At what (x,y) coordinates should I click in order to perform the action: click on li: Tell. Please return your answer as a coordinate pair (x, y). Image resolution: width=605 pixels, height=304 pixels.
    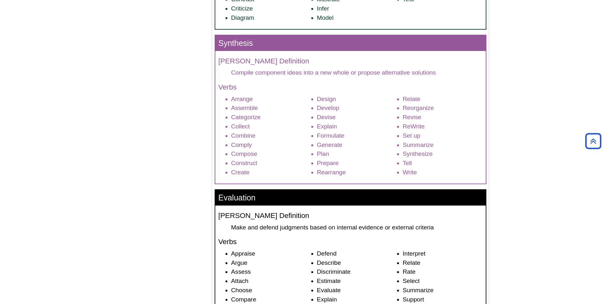
    Looking at the image, I should click on (442, 163).